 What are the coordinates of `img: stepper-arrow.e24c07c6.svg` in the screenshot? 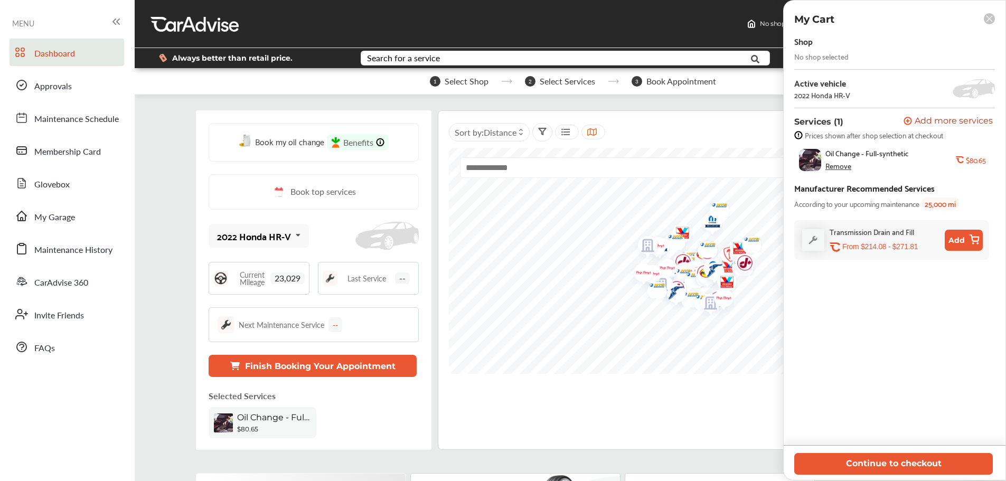 It's located at (613, 81).